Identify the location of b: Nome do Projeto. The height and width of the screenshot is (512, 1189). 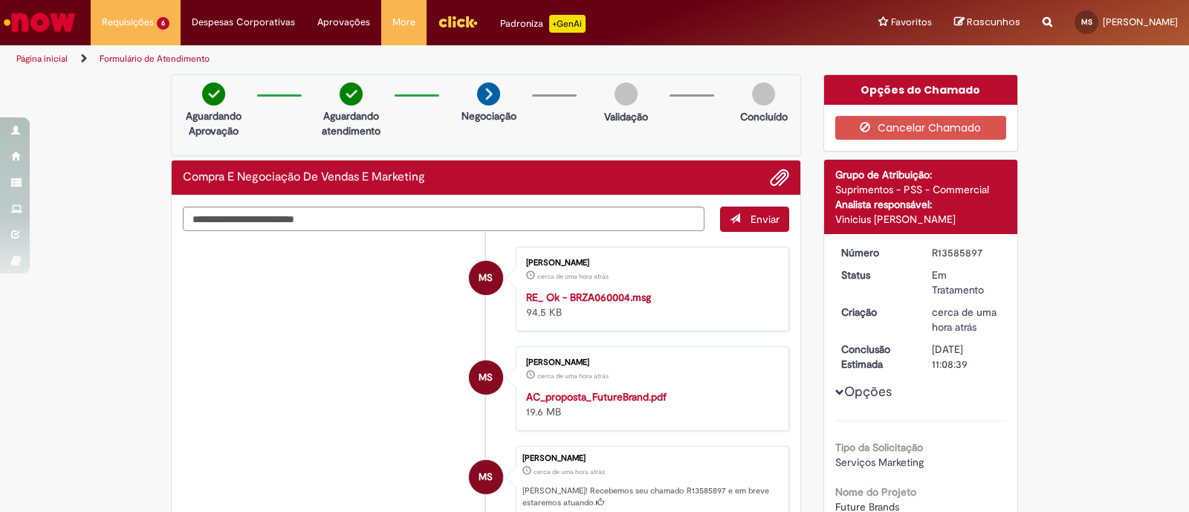
(876, 492).